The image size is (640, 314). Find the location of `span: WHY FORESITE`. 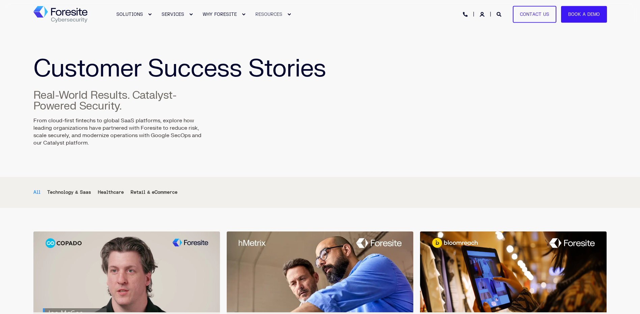

span: WHY FORESITE is located at coordinates (220, 14).